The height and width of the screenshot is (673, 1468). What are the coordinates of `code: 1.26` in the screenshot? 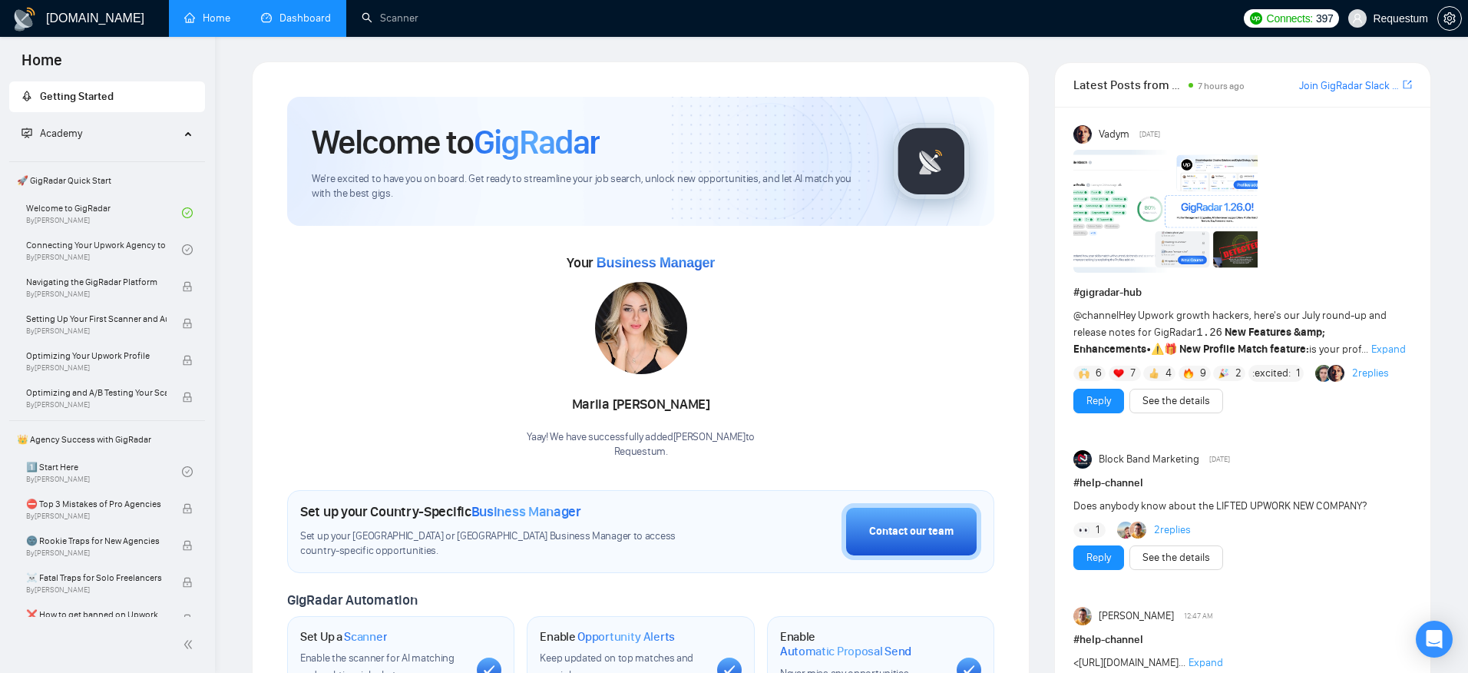 It's located at (1209, 332).